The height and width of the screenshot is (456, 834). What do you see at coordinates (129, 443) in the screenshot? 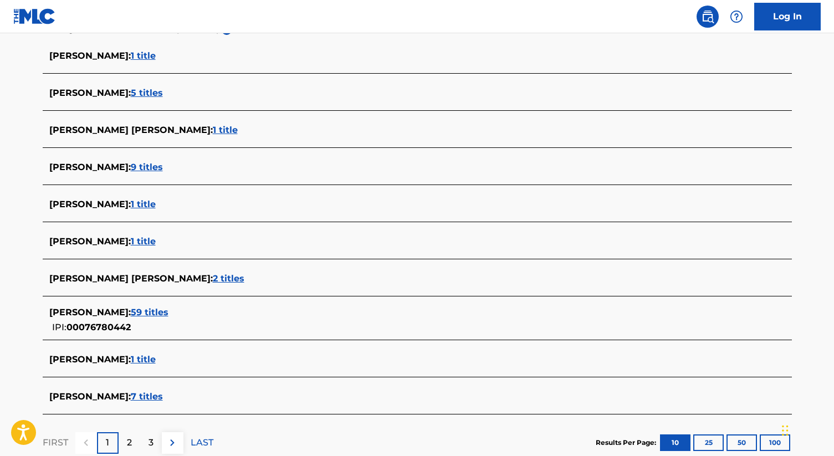
I see `p: 2` at bounding box center [129, 443].